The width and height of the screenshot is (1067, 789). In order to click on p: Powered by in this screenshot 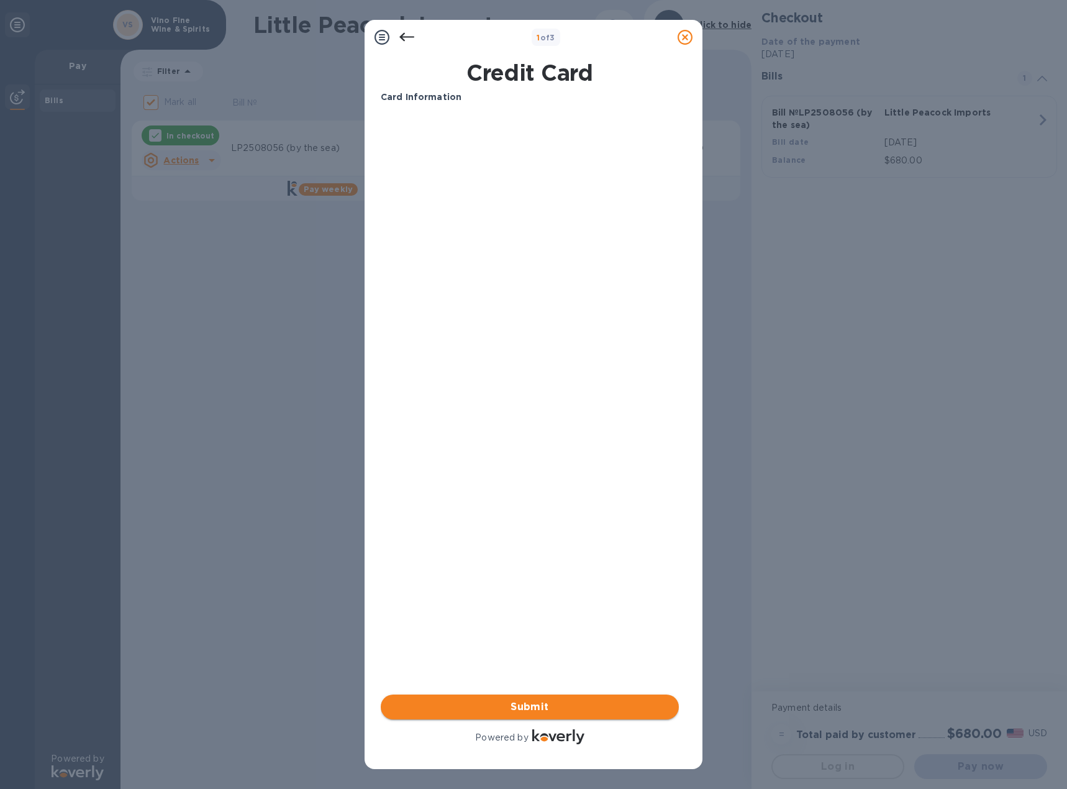, I will do `click(501, 737)`.